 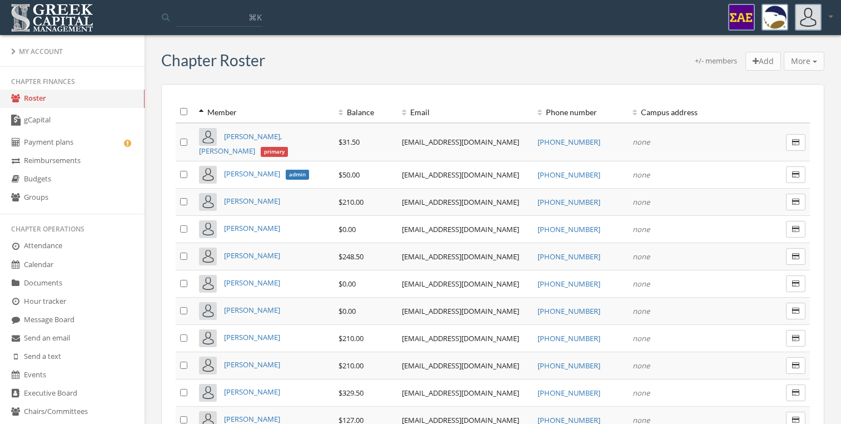 I want to click on h3: Chapter Roster, so click(x=213, y=60).